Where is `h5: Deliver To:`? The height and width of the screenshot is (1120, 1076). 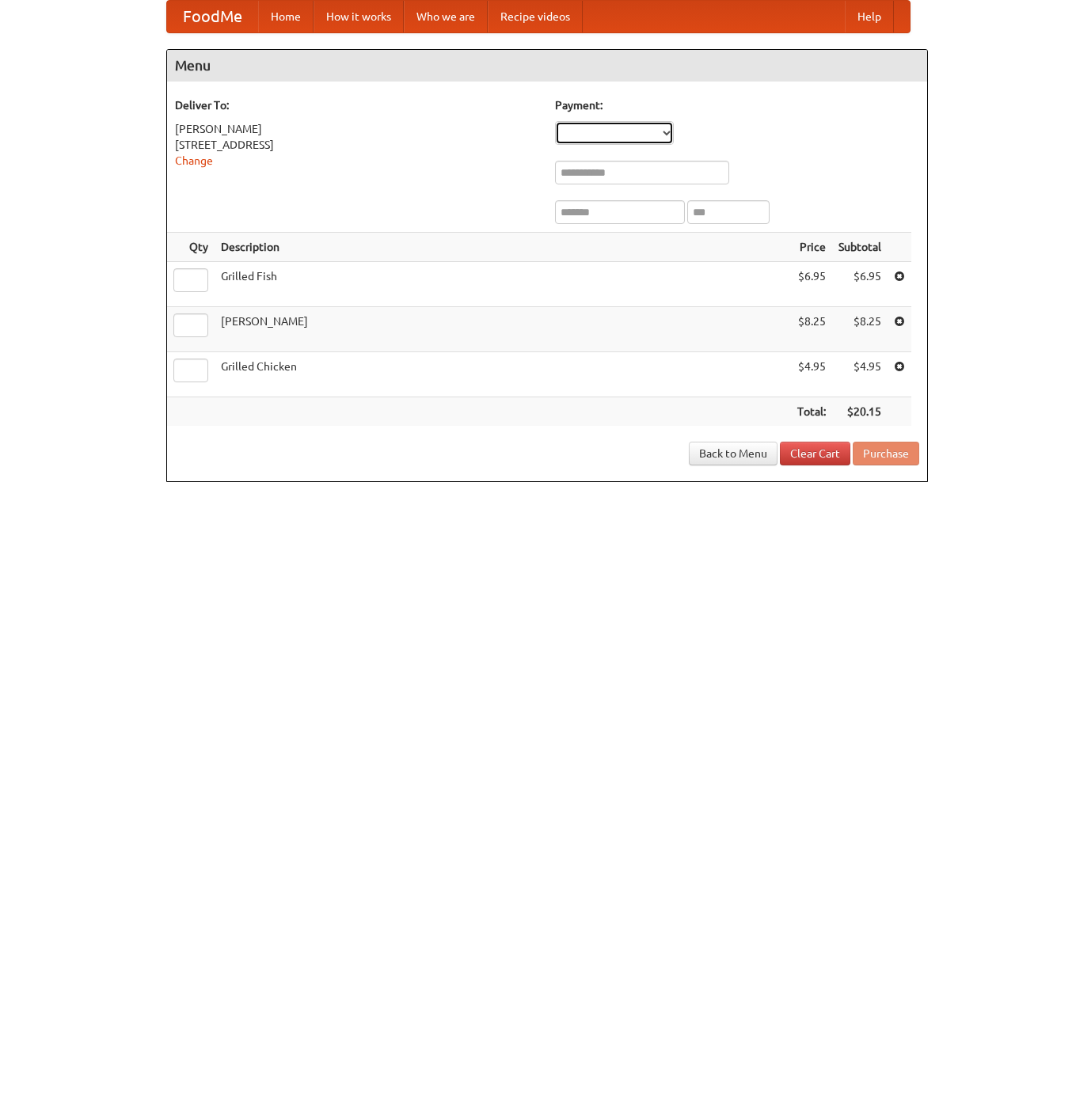
h5: Deliver To: is located at coordinates (357, 105).